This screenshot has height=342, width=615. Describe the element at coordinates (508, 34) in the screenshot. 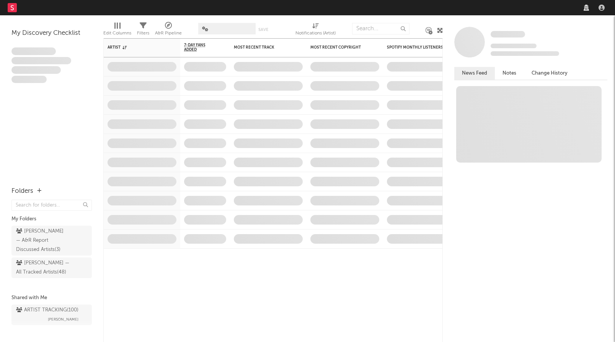

I see `a: Some Artist` at that location.